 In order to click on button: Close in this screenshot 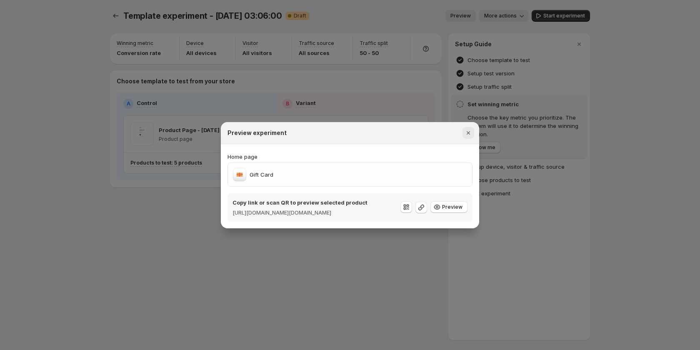, I will do `click(469, 133)`.